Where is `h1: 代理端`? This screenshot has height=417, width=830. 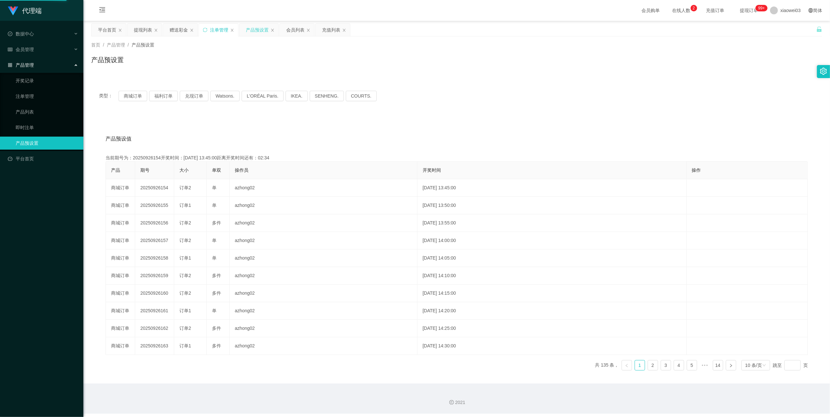
h1: 代理端 is located at coordinates (32, 11).